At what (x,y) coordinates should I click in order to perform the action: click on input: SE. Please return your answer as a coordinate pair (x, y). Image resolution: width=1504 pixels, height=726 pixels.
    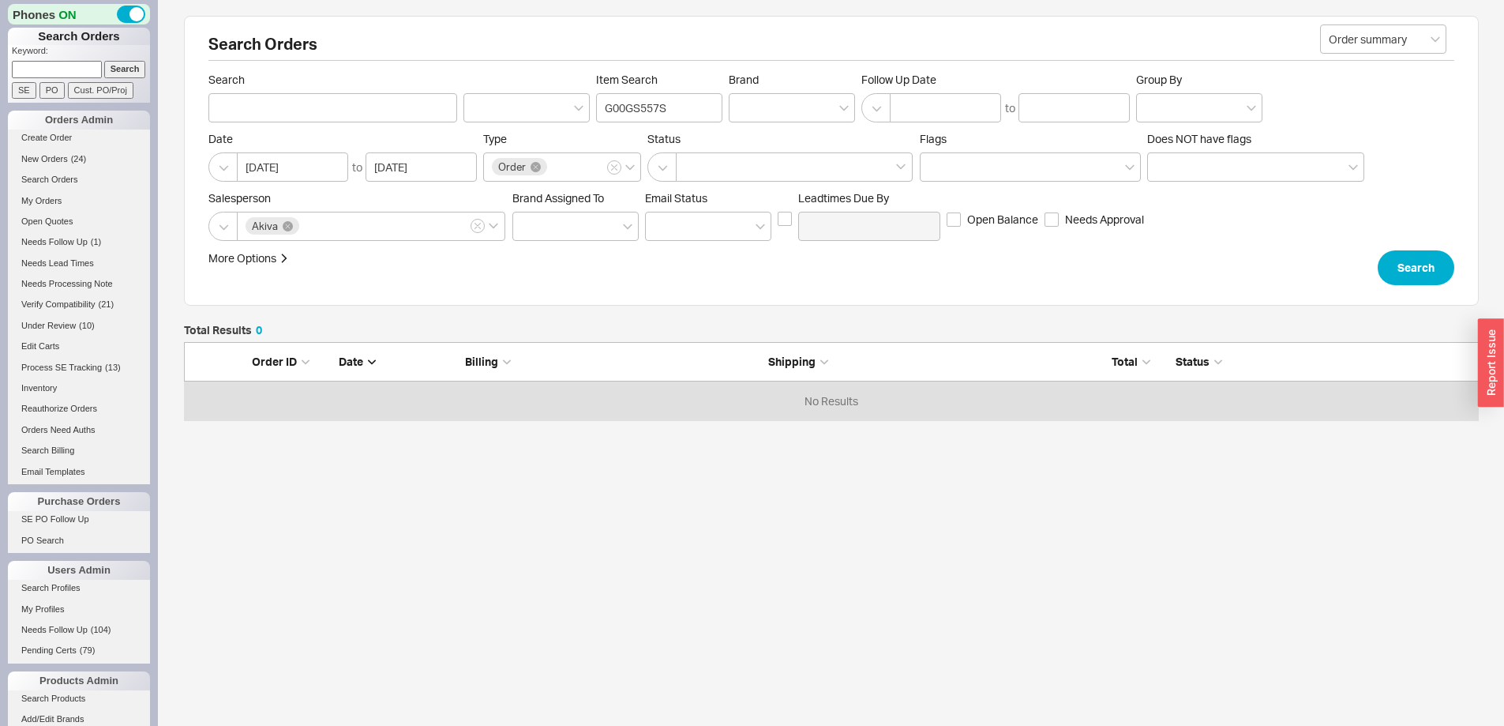
    Looking at the image, I should click on (24, 90).